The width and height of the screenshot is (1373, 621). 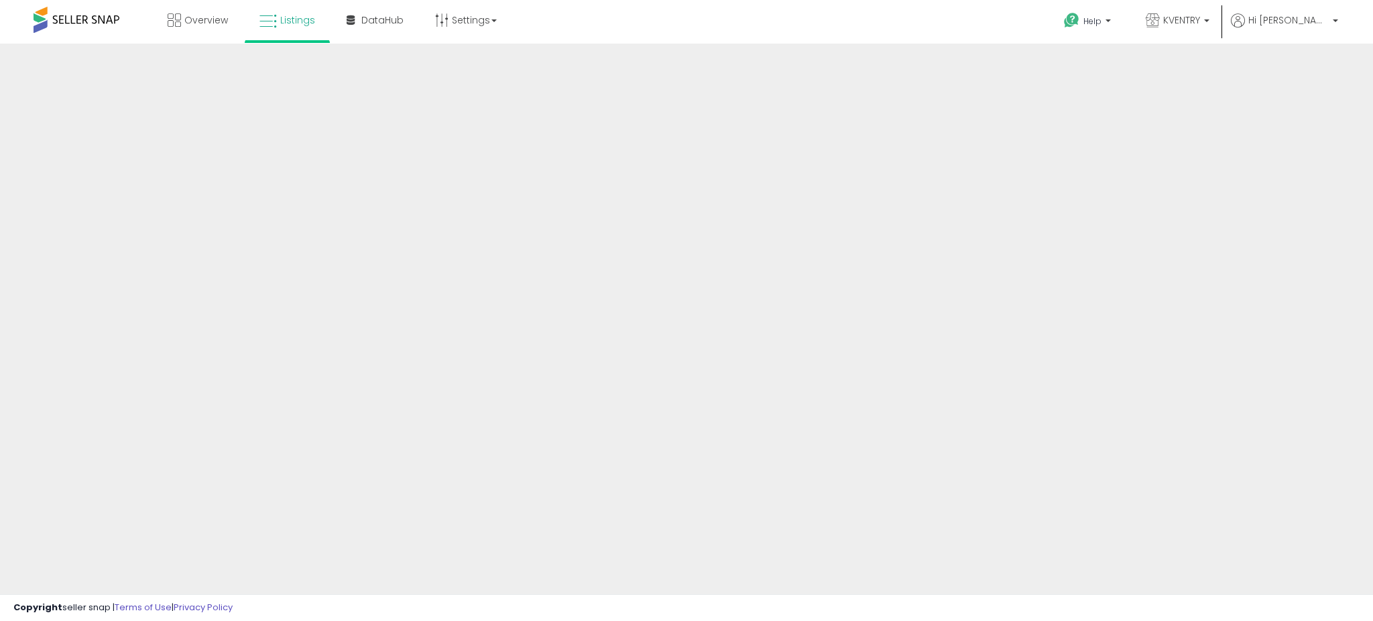 What do you see at coordinates (382, 20) in the screenshot?
I see `span: DataHub` at bounding box center [382, 20].